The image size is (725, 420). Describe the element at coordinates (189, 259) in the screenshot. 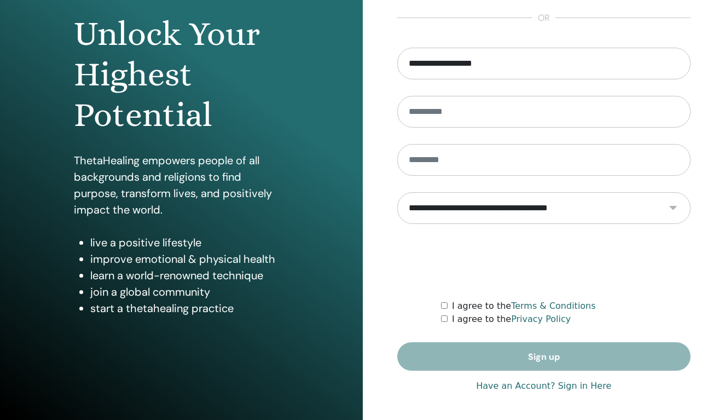

I see `li: improve emotional & physical health` at that location.